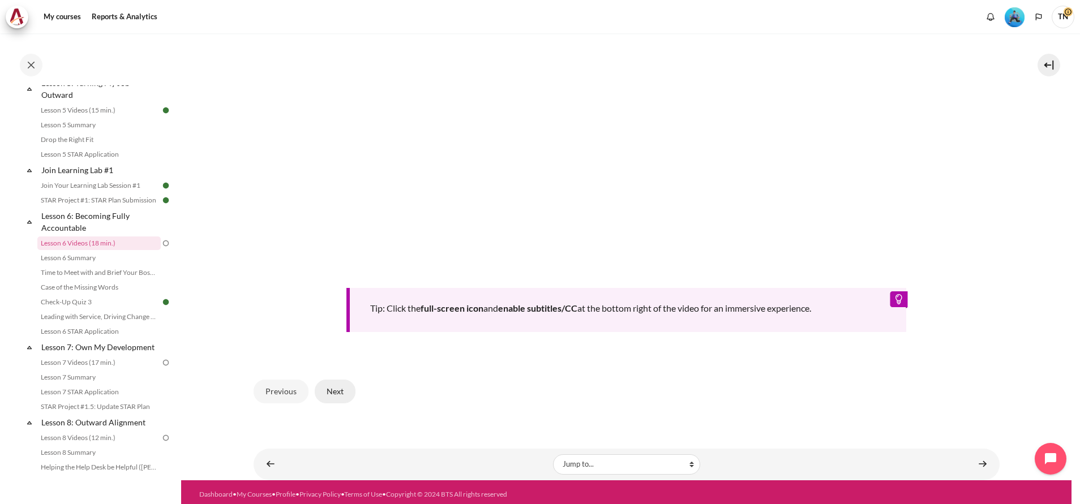 The width and height of the screenshot is (1080, 504). What do you see at coordinates (363, 494) in the screenshot?
I see `a: Terms of Use` at bounding box center [363, 494].